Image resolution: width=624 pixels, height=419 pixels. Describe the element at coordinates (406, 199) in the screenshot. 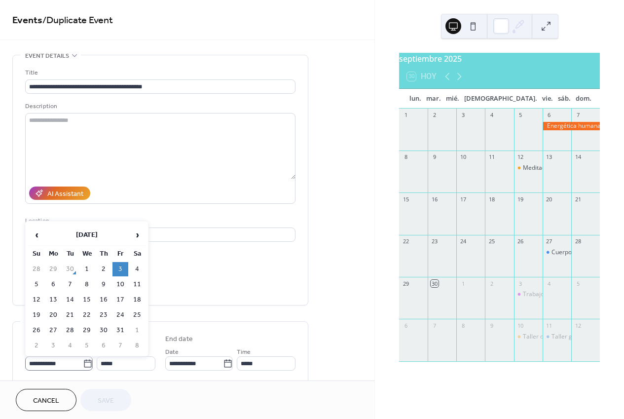

I see `div: 15` at that location.